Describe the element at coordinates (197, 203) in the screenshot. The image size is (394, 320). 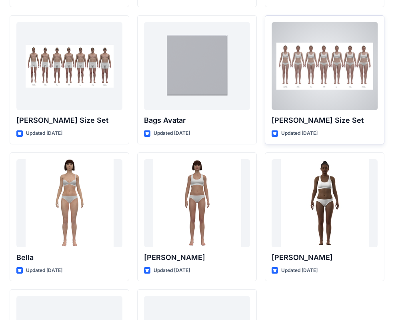
I see `a: Emma` at that location.